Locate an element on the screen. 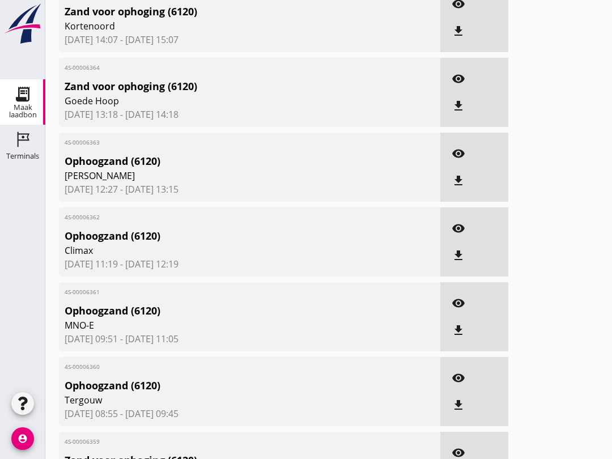  span: 4S-00006360 is located at coordinates (219, 367).